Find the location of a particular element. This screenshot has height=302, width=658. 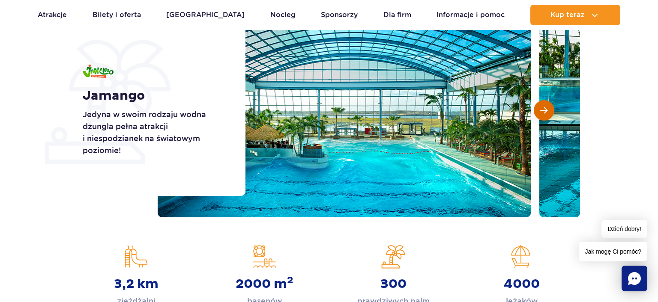

strong: 2000 m is located at coordinates (264, 284).